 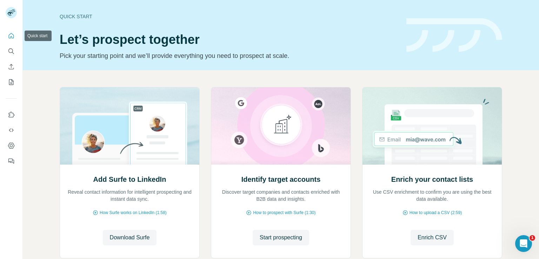 I want to click on h2: Enrich your contact lists, so click(x=432, y=179).